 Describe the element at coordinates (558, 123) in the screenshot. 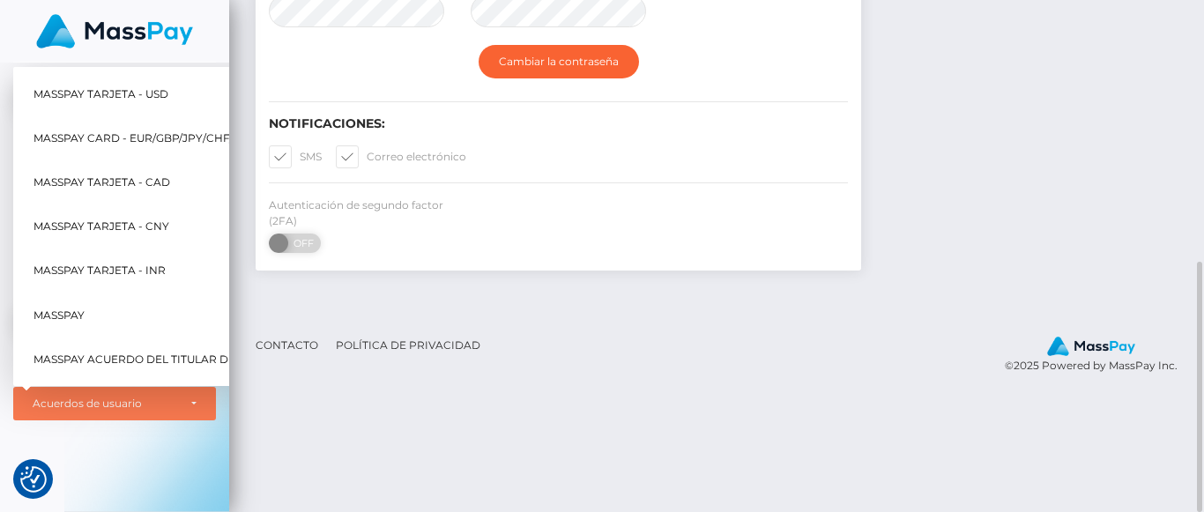

I see `h6: Notificaciones:` at that location.